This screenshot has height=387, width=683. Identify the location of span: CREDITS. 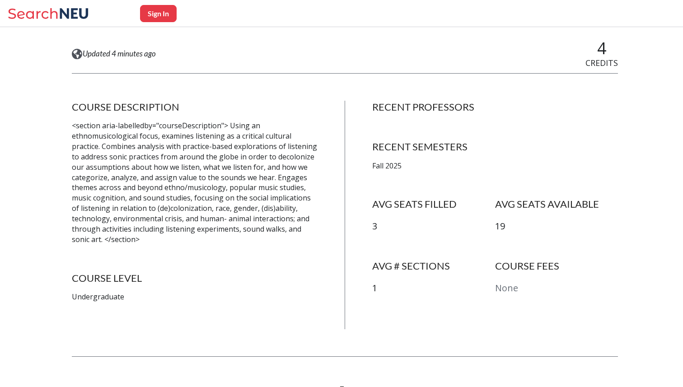
(601, 63).